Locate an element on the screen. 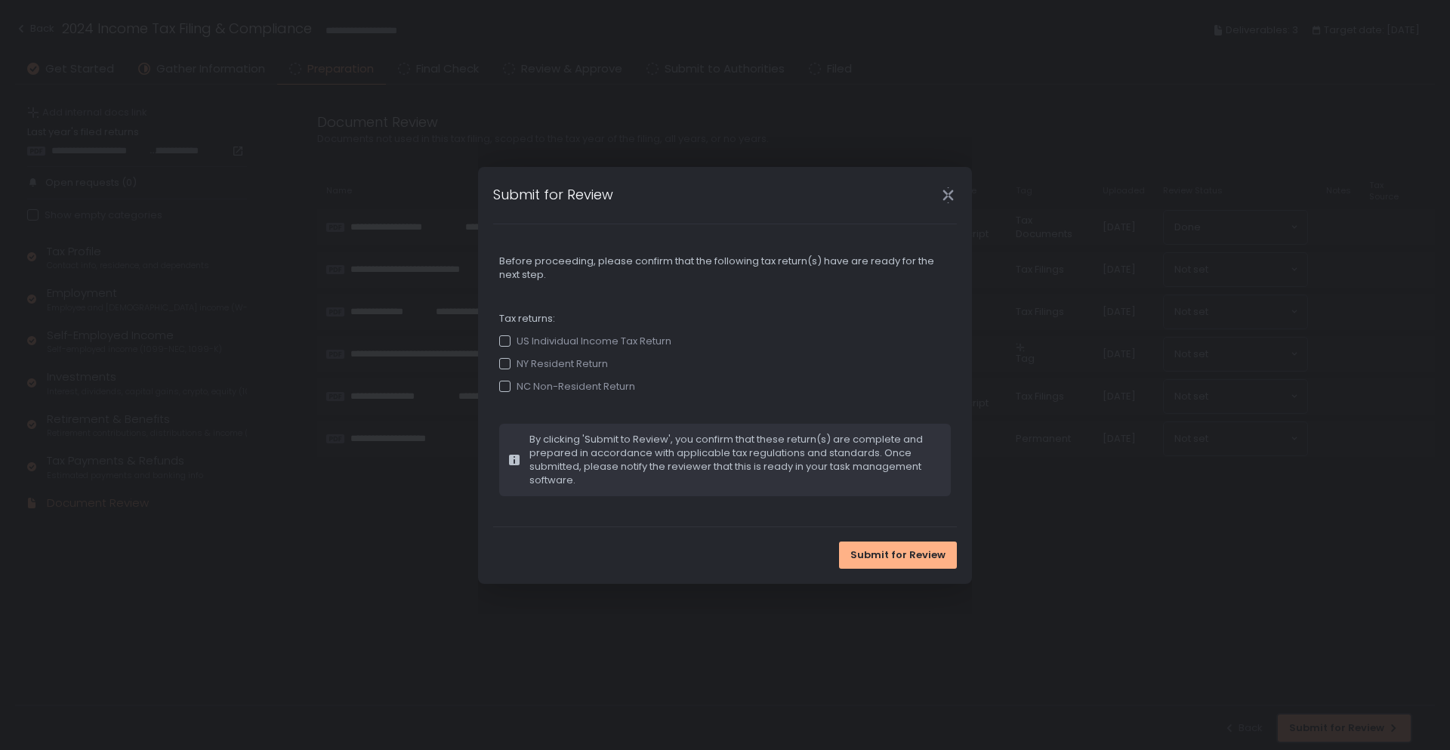  span: Submit for Review is located at coordinates (898, 555).